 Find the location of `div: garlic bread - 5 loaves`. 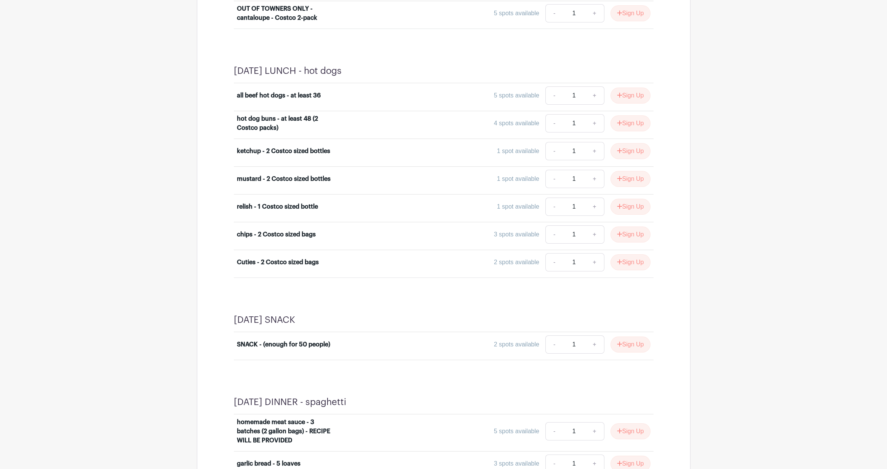

div: garlic bread - 5 loaves is located at coordinates (268, 464).